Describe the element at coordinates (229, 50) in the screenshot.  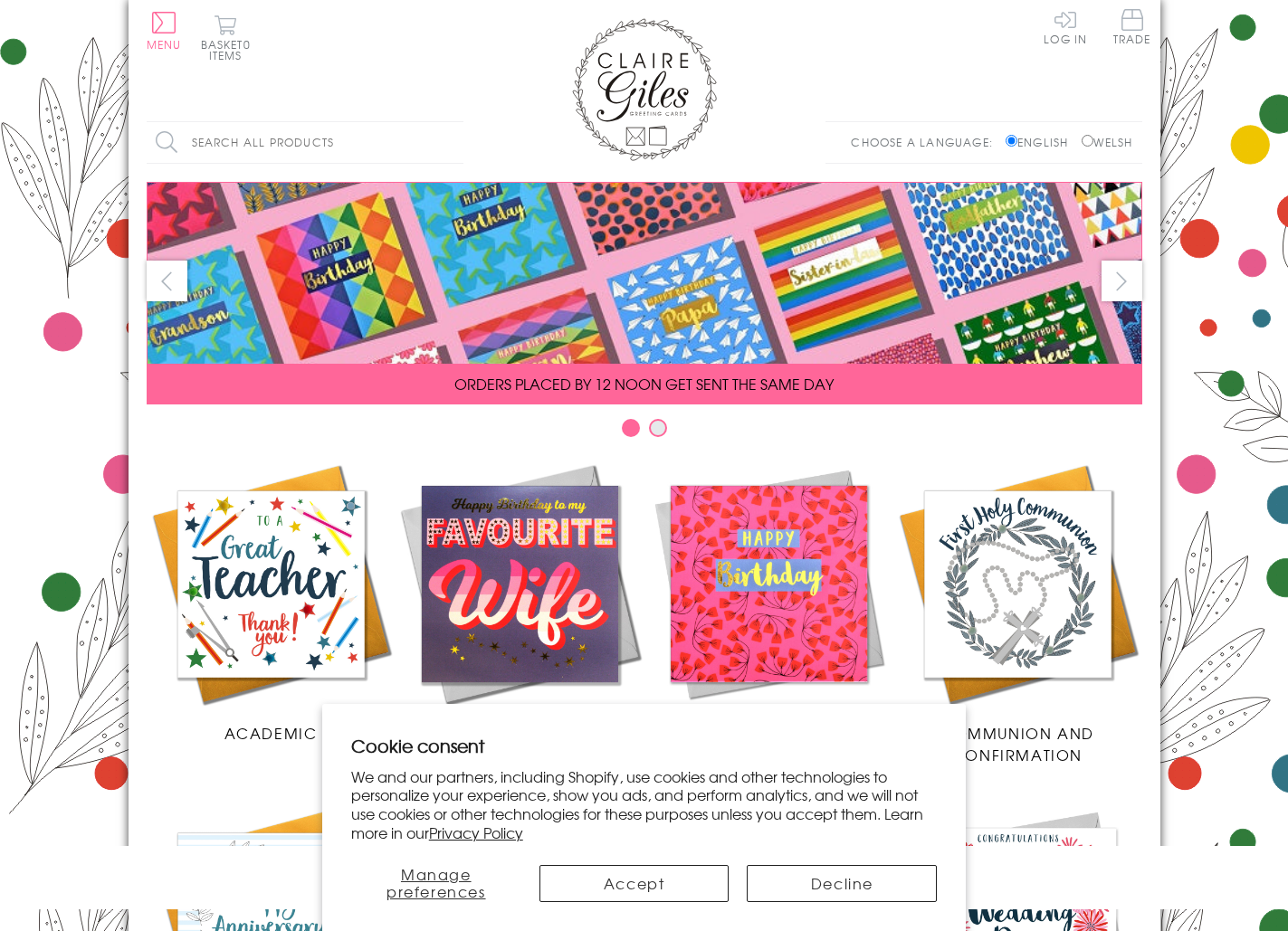
I see `span: 0 items` at that location.